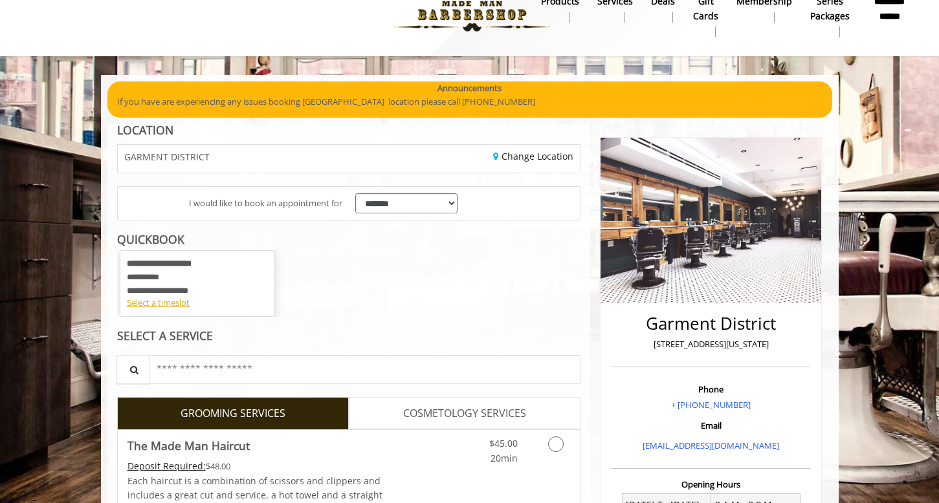 The width and height of the screenshot is (939, 503). What do you see at coordinates (265, 203) in the screenshot?
I see `span: I would like to book an appointment for` at bounding box center [265, 203].